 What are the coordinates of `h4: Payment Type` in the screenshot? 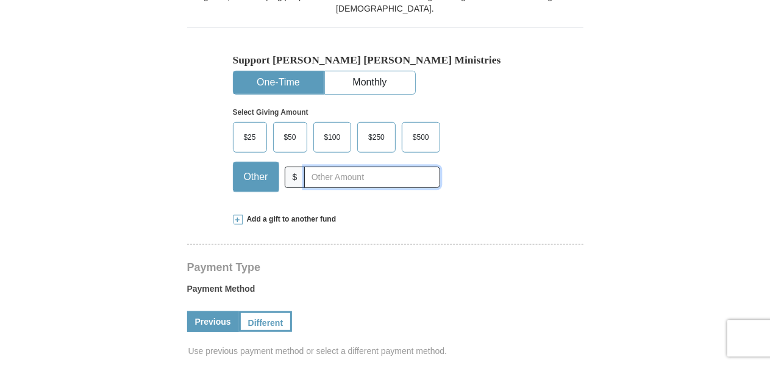 It's located at (385, 267).